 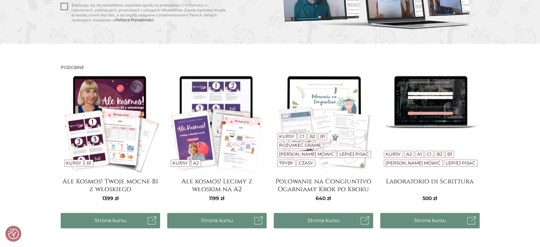 I want to click on h4: Laboratorio di Scrittura, so click(x=430, y=185).